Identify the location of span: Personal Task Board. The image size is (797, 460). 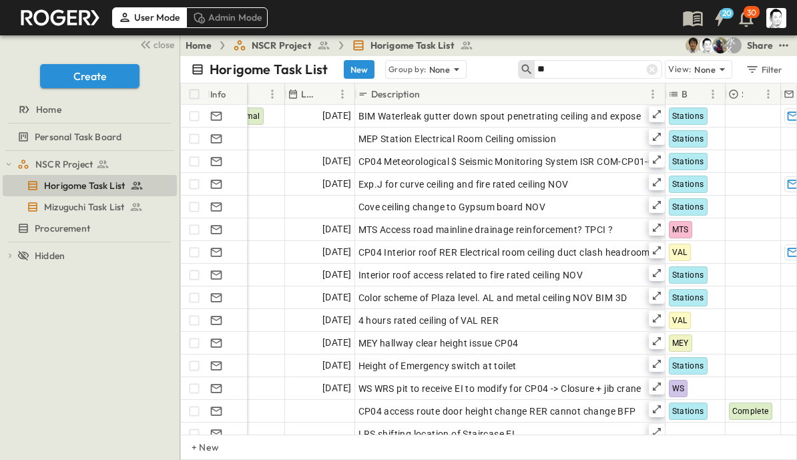
(78, 137).